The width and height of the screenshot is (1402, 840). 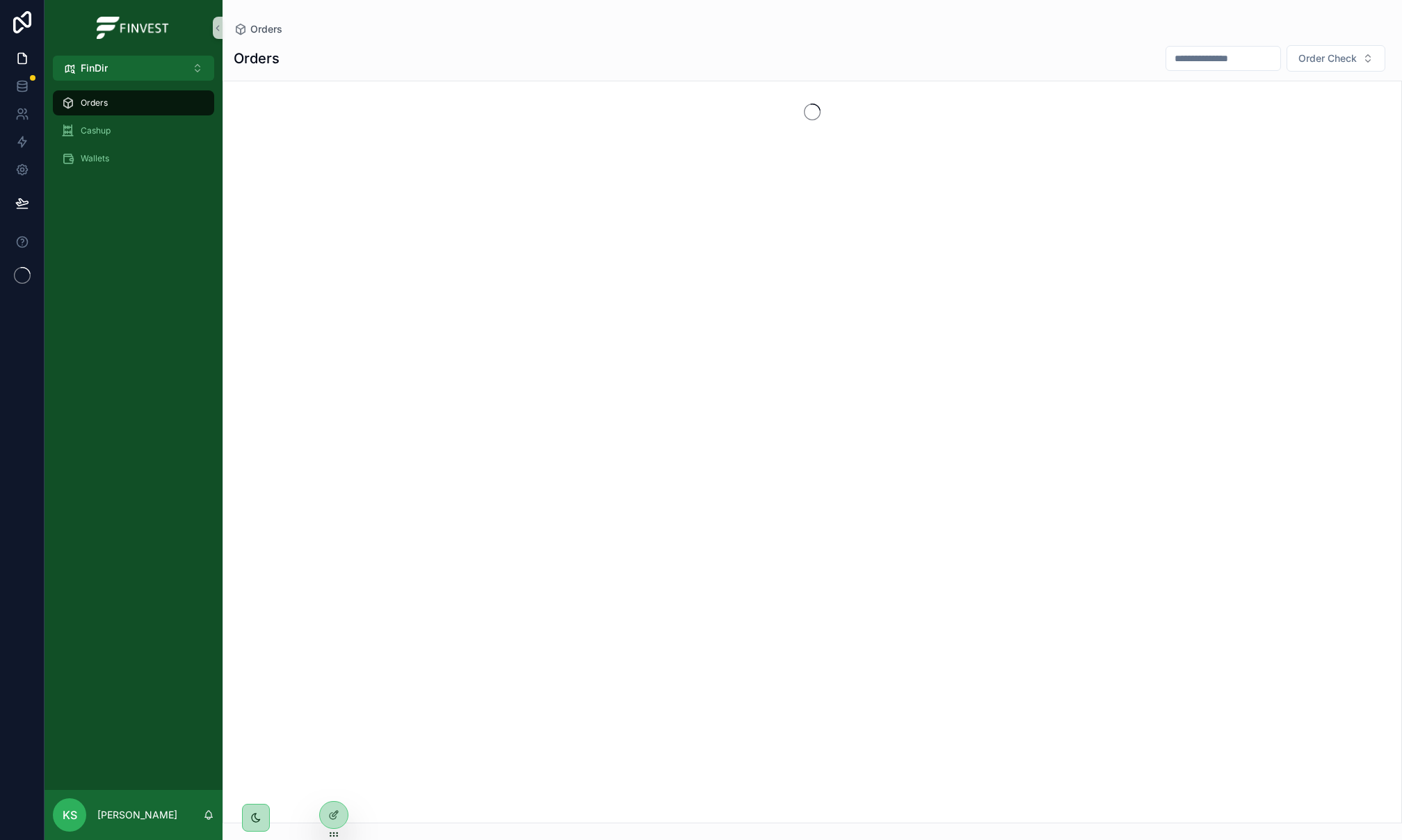 I want to click on img: App logo, so click(x=133, y=28).